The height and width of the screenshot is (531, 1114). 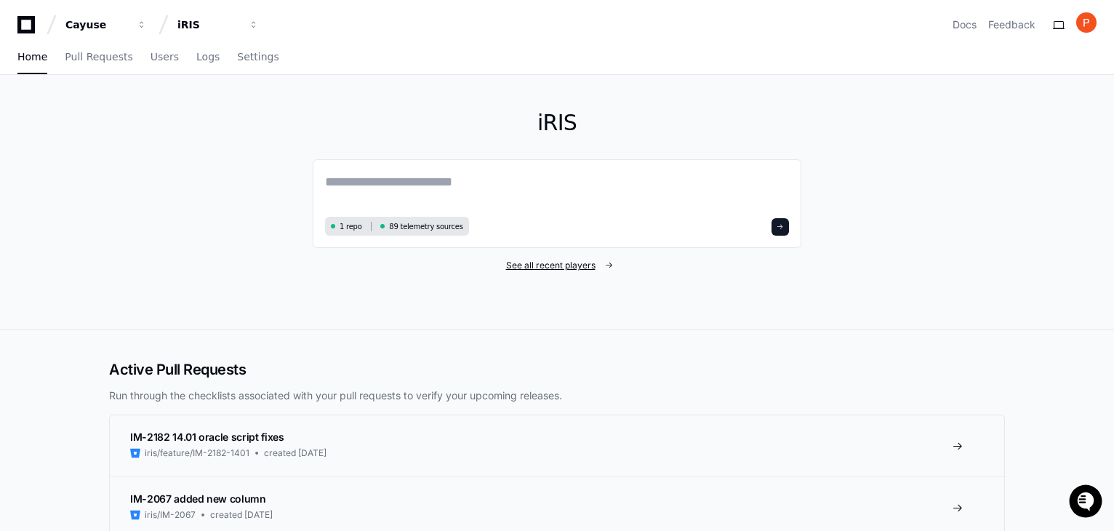 I want to click on img: ACg8ocLsmbgQIqms8xuUbv_iqjIQXeV8xnqR546_ihkKA_7J6BnHrA=s96-c, so click(x=1087, y=23).